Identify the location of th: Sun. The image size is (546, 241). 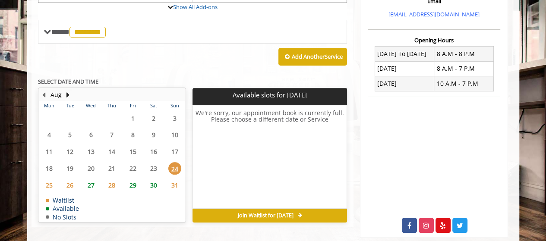
(174, 106).